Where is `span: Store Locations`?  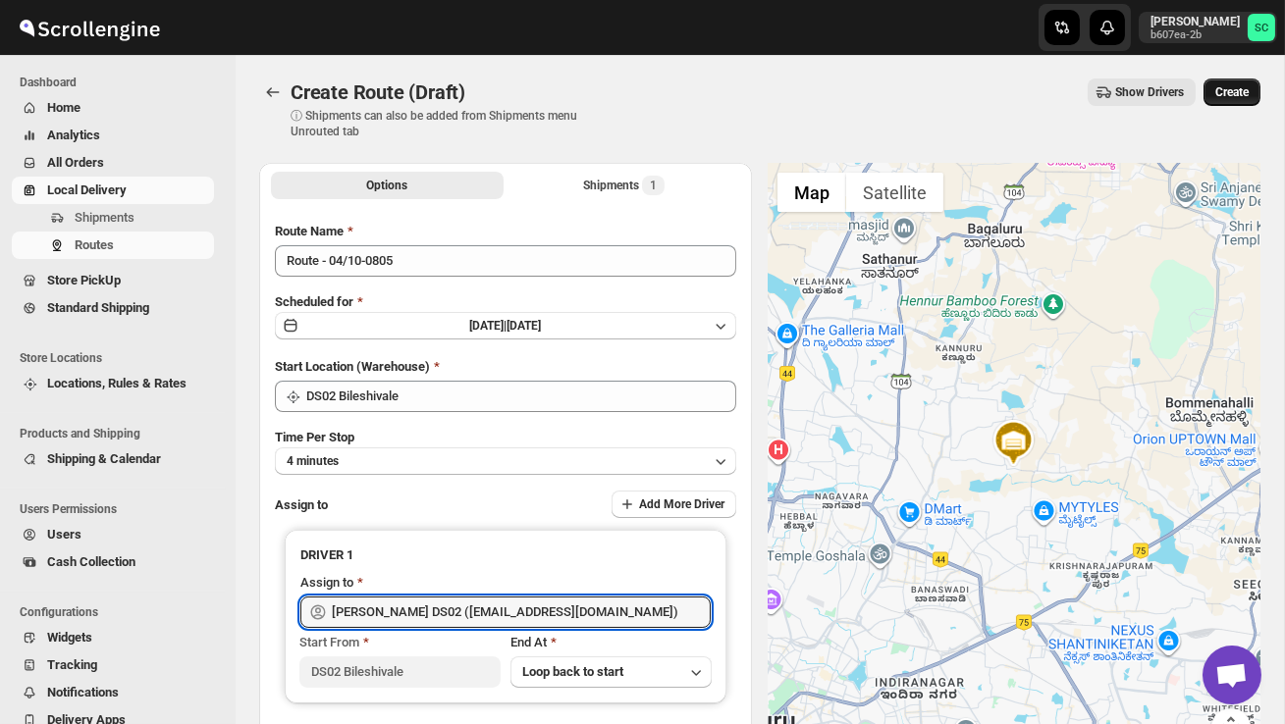
span: Store Locations is located at coordinates (121, 358).